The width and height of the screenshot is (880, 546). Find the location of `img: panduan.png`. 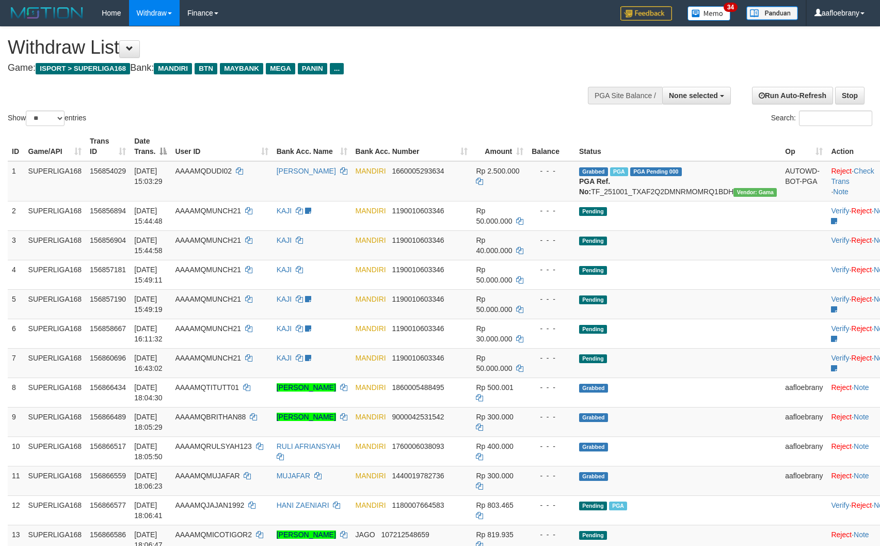

img: panduan.png is located at coordinates (772, 13).